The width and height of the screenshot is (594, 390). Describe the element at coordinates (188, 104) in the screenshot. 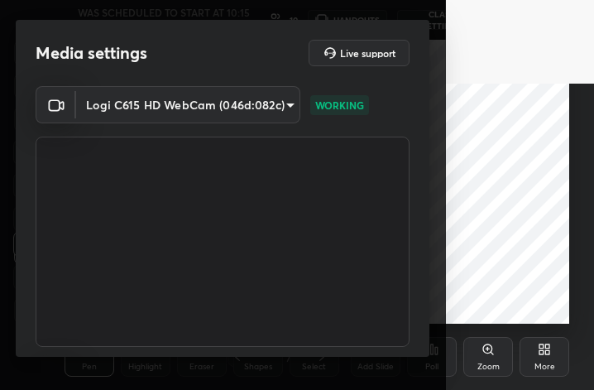

I see `div: Logi C615 HD WebCam (046d:082c)` at that location.